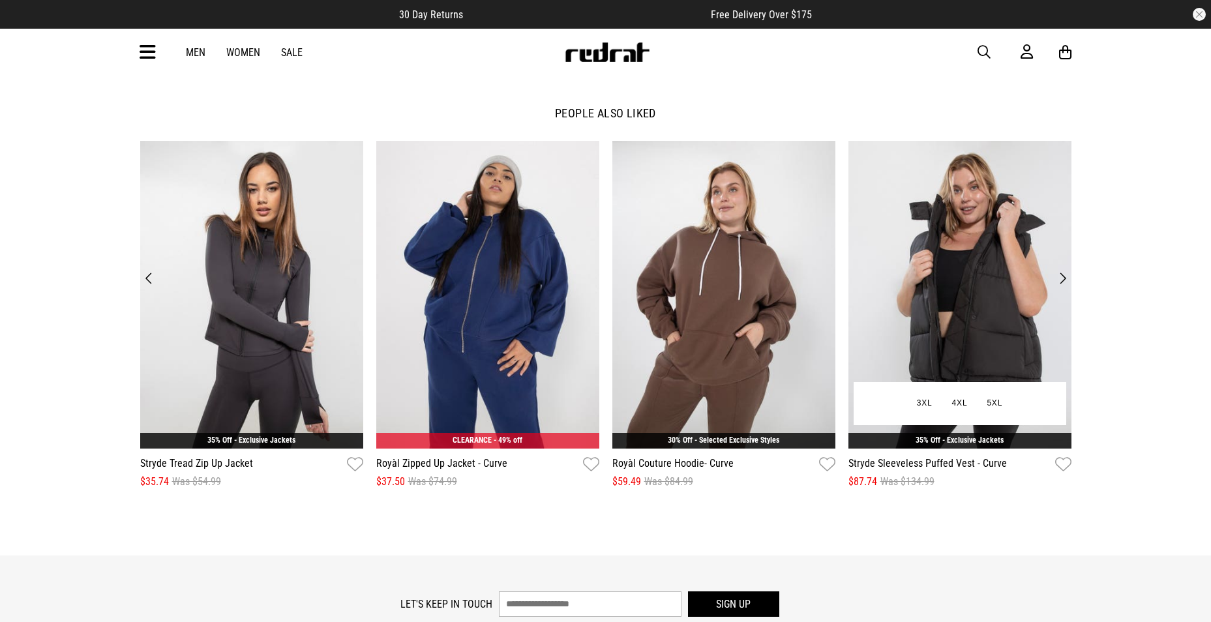 The width and height of the screenshot is (1211, 622). What do you see at coordinates (927, 464) in the screenshot?
I see `a: Stryde Sleeveless Puffed Vest - Curve` at bounding box center [927, 464].